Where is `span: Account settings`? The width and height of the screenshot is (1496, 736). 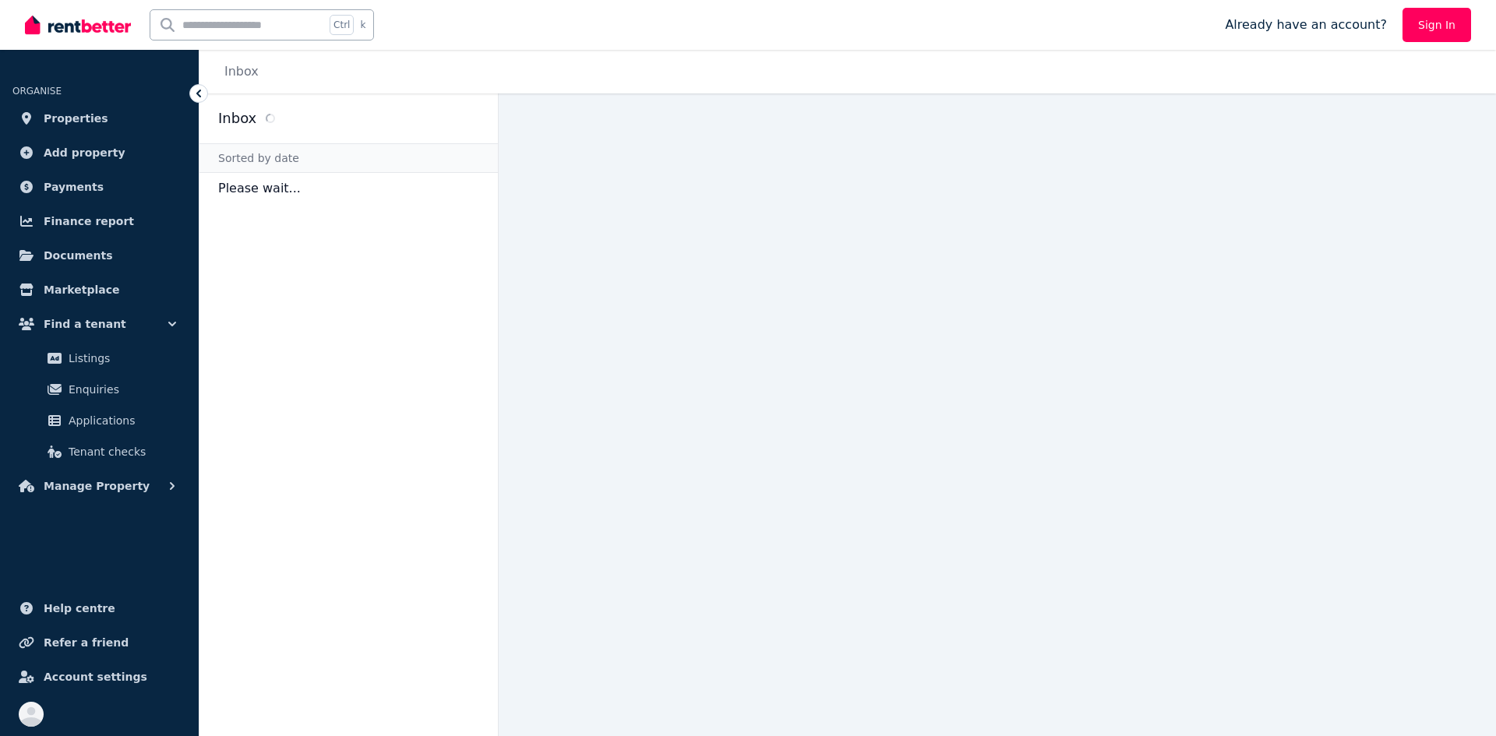
span: Account settings is located at coordinates (95, 677).